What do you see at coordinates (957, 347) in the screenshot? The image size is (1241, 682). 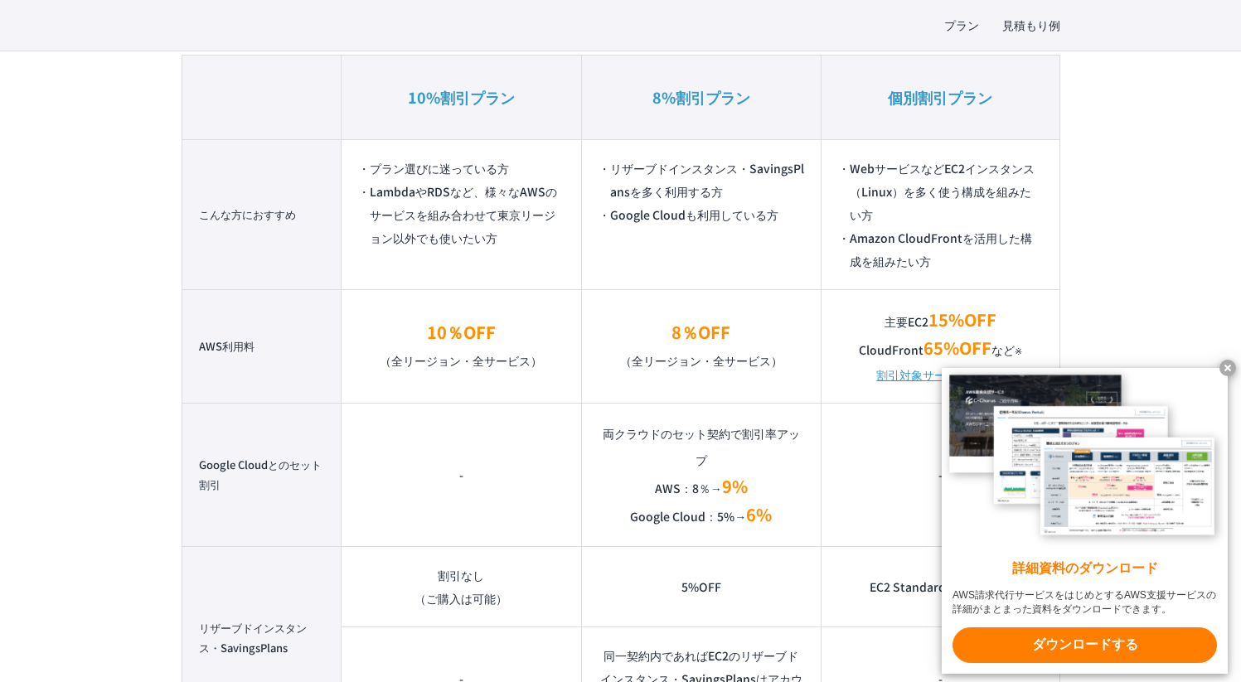 I see `em: 65%OFF` at bounding box center [957, 347].